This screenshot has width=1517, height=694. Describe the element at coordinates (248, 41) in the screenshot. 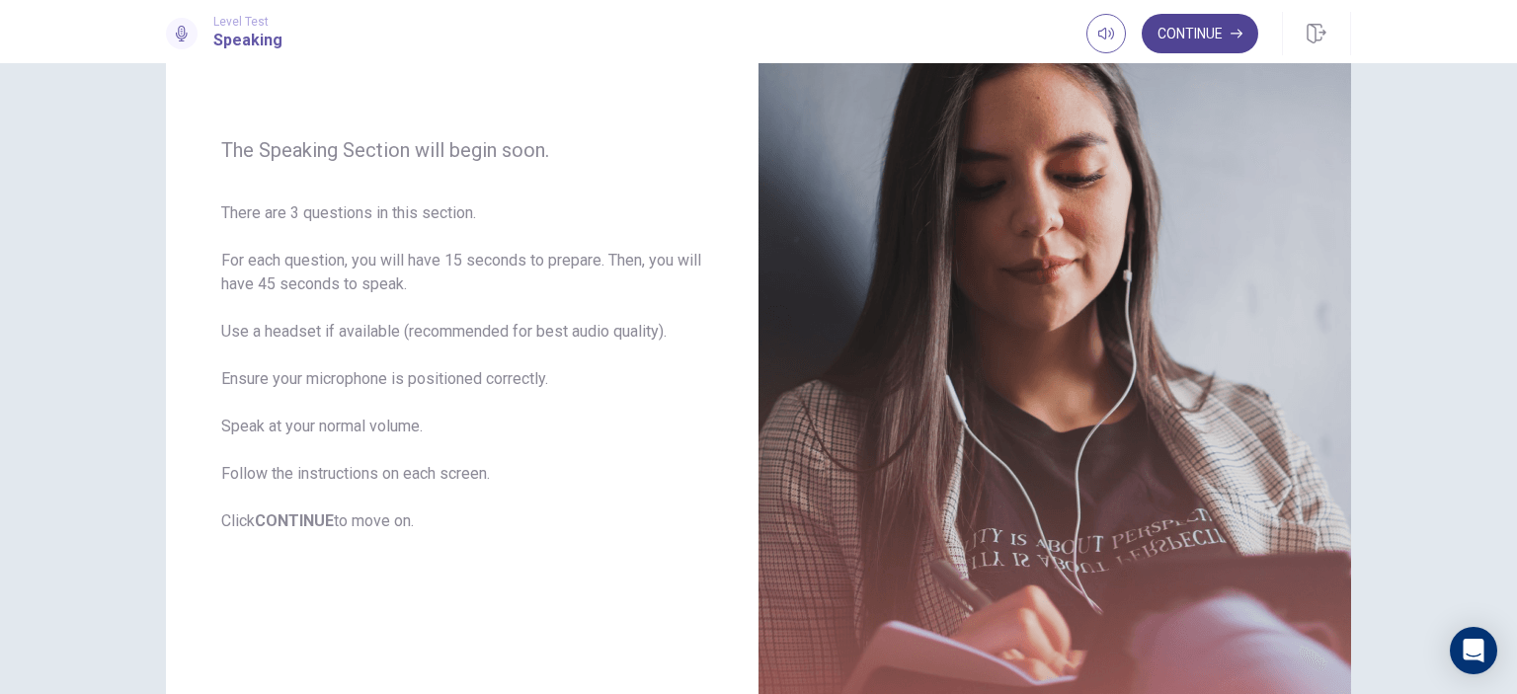

I see `h1: Speaking` at that location.